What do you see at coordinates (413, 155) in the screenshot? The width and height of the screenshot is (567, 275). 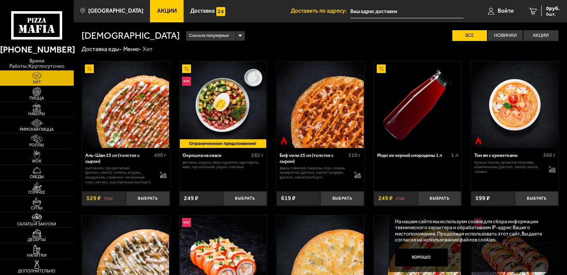 I see `div: Морс из черной смородины 1 л` at bounding box center [413, 155].